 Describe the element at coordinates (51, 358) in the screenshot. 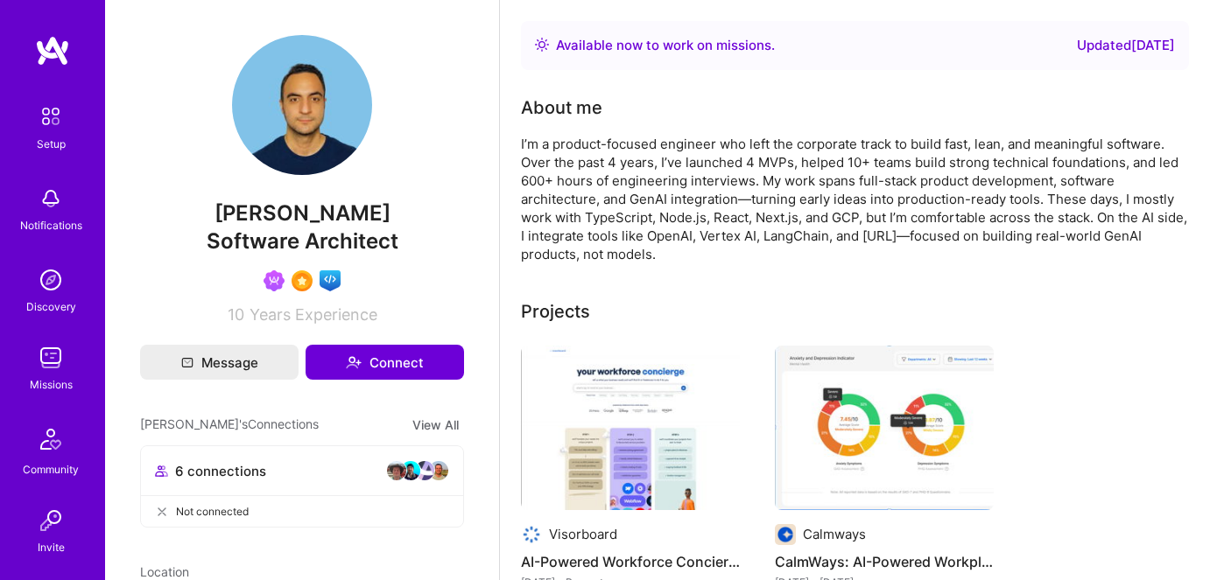

I see `img: teamwork` at that location.